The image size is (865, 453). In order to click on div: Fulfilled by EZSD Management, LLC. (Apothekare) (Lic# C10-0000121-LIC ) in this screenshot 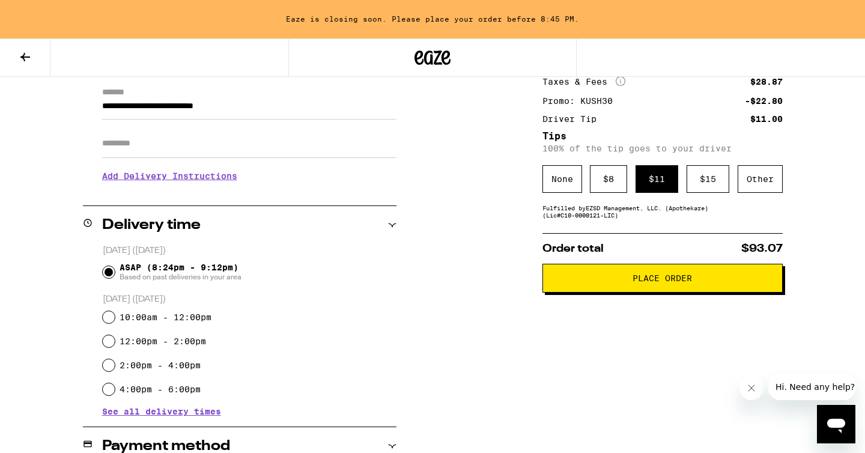, I will do `click(663, 212)`.